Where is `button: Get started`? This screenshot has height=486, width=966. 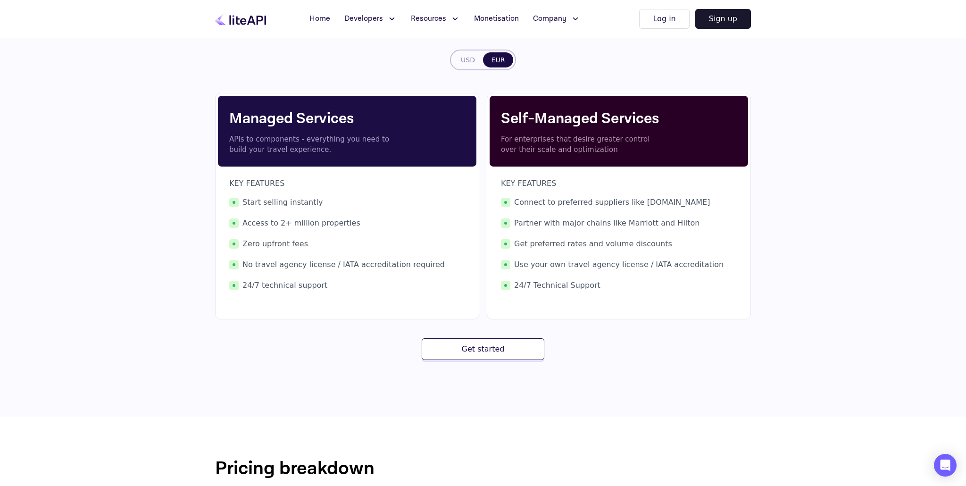 button: Get started is located at coordinates (483, 349).